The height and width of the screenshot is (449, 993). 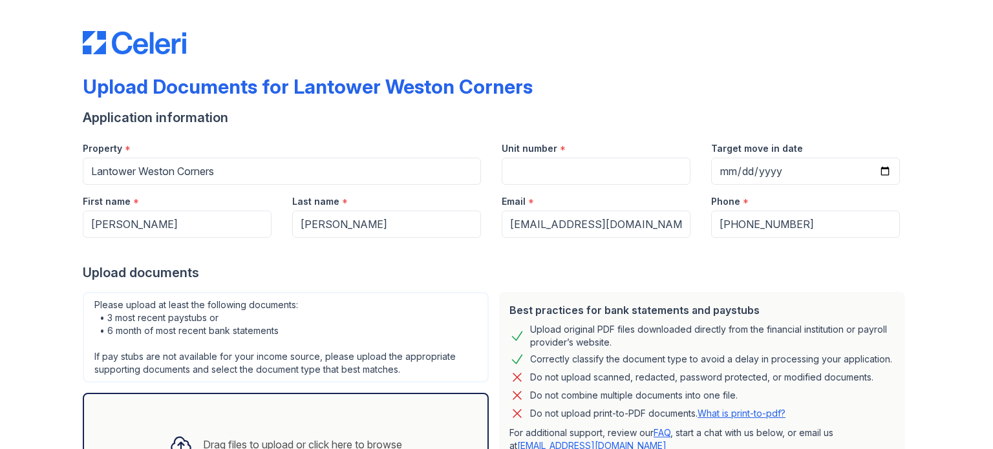 What do you see at coordinates (701, 377) in the screenshot?
I see `div: Do not upload scanned, redacted, password protected, or modified documents.` at bounding box center [701, 377].